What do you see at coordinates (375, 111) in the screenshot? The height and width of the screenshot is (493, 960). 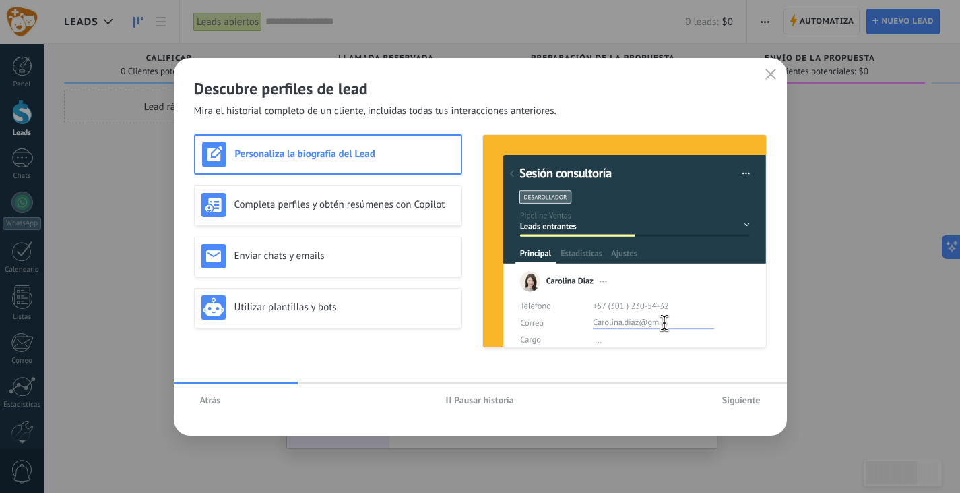 I see `span: Mira el historial completo de un cliente, incluidas todas tus interacciones anteriores.` at bounding box center [375, 111].